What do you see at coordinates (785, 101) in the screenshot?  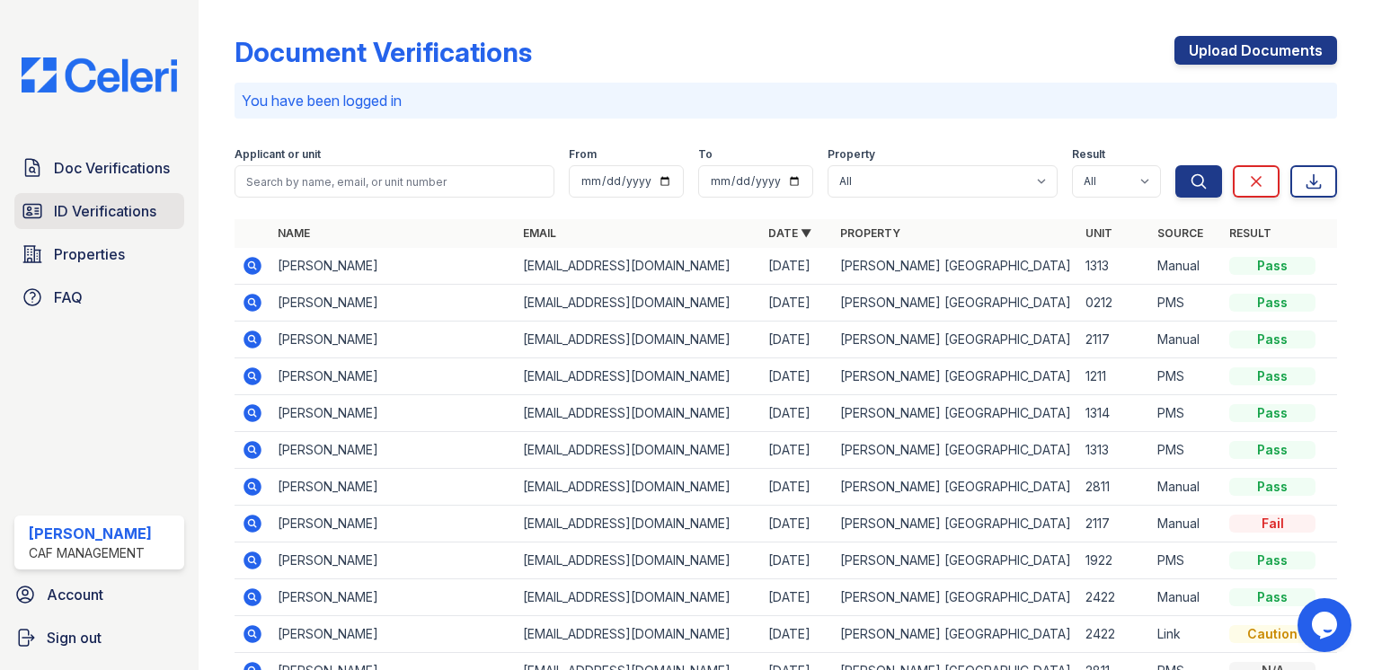 I see `p: You have been logged in` at bounding box center [785, 101].